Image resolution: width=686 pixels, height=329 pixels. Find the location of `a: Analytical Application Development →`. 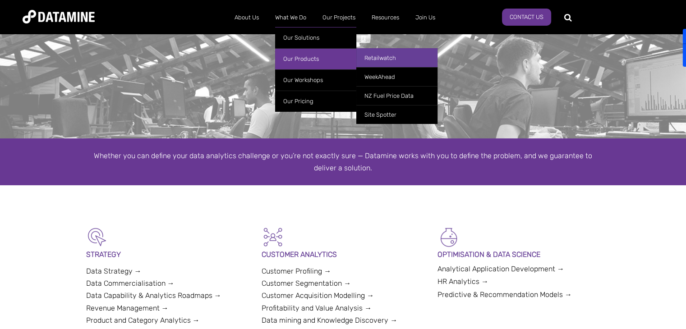

a: Analytical Application Development → is located at coordinates (501, 269).